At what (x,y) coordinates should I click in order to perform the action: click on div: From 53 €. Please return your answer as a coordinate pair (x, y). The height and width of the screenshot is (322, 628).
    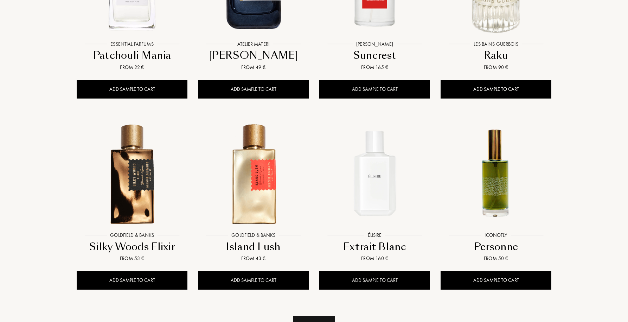
    Looking at the image, I should click on (132, 258).